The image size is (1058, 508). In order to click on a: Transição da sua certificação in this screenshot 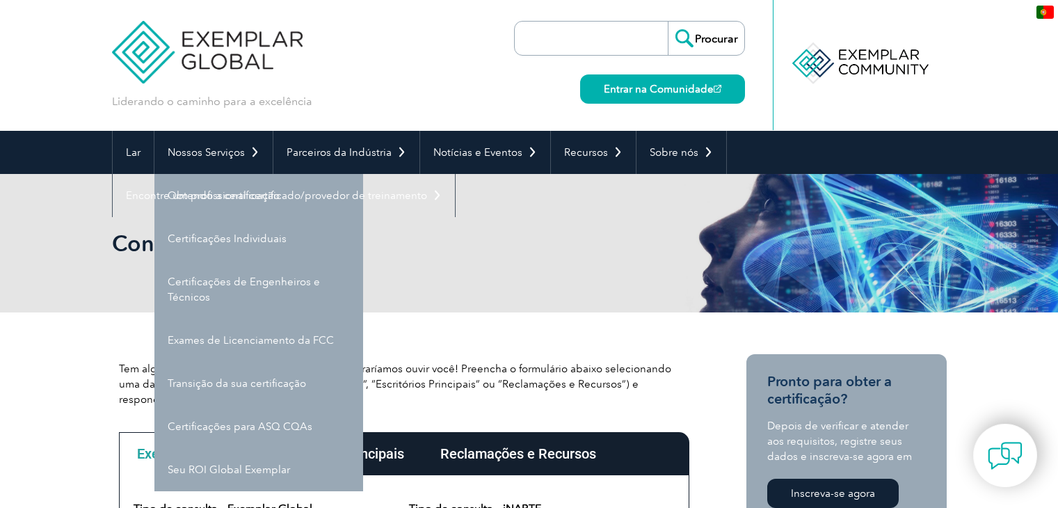, I will do `click(259, 383)`.